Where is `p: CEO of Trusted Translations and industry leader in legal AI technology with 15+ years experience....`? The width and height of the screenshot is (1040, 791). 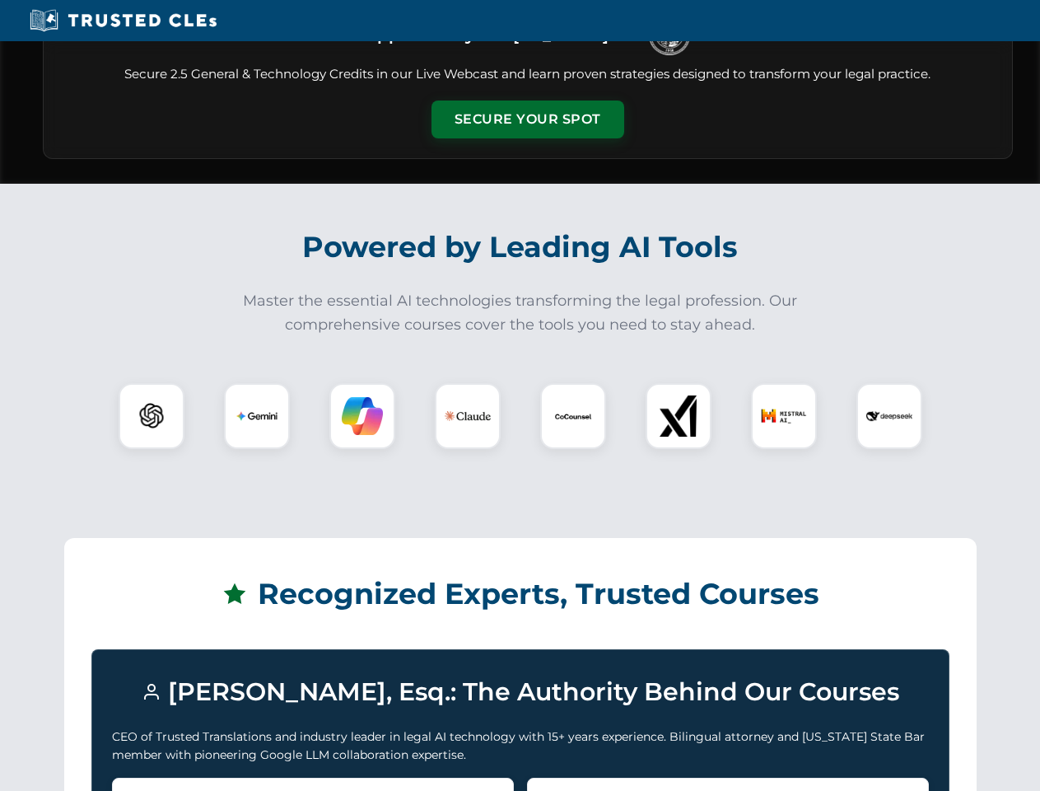 p: CEO of Trusted Translations and industry leader in legal AI technology with 15+ years experience.... is located at coordinates (521, 746).